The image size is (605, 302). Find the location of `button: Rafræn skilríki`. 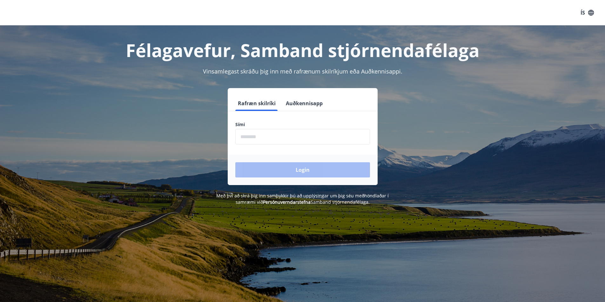

button: Rafræn skilríki is located at coordinates (256, 103).